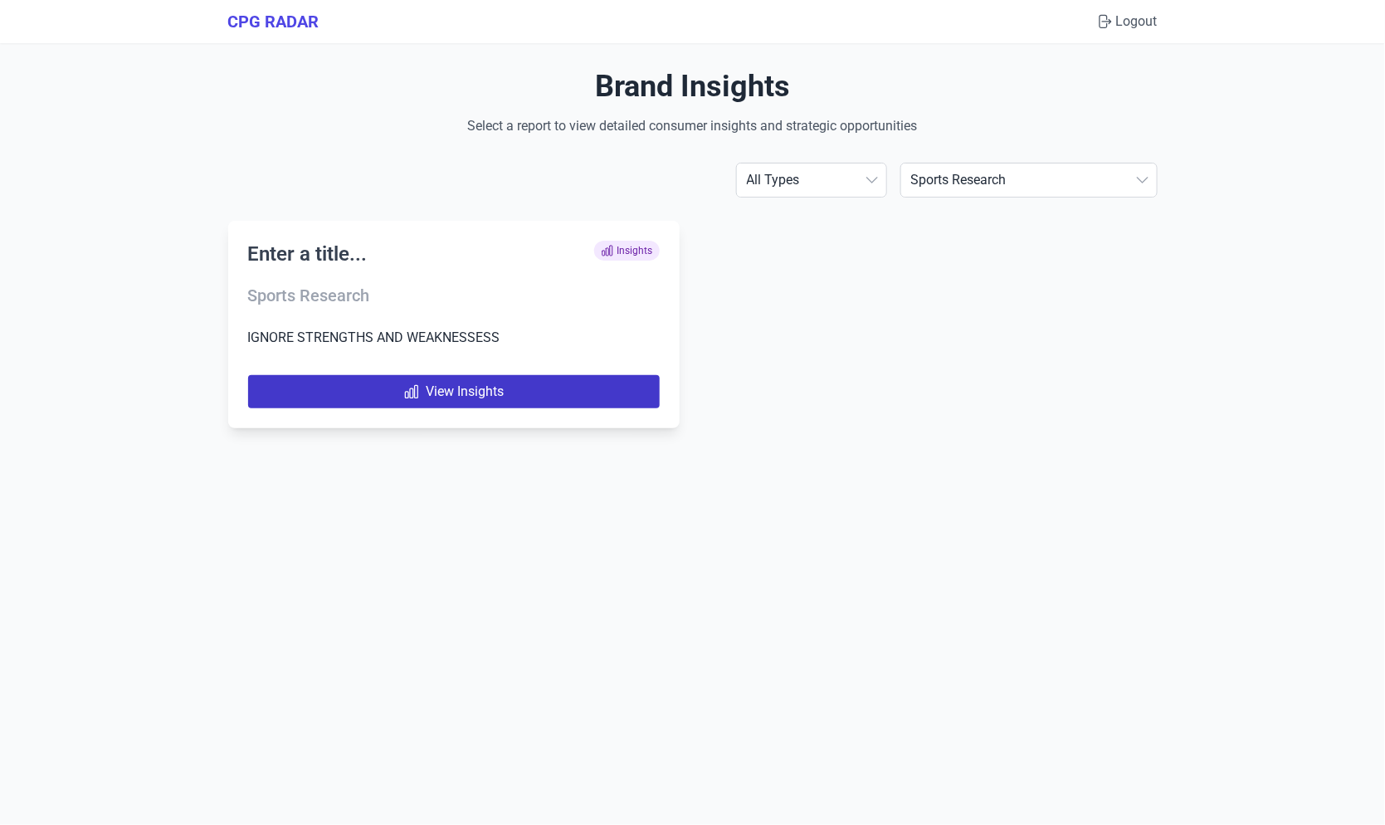  What do you see at coordinates (274, 22) in the screenshot?
I see `a: CPG RADAR` at bounding box center [274, 22].